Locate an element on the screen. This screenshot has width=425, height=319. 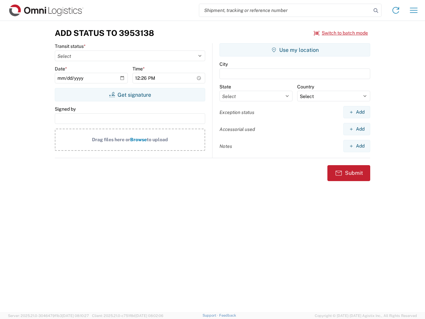
span: Drag files here or is located at coordinates (111, 140).